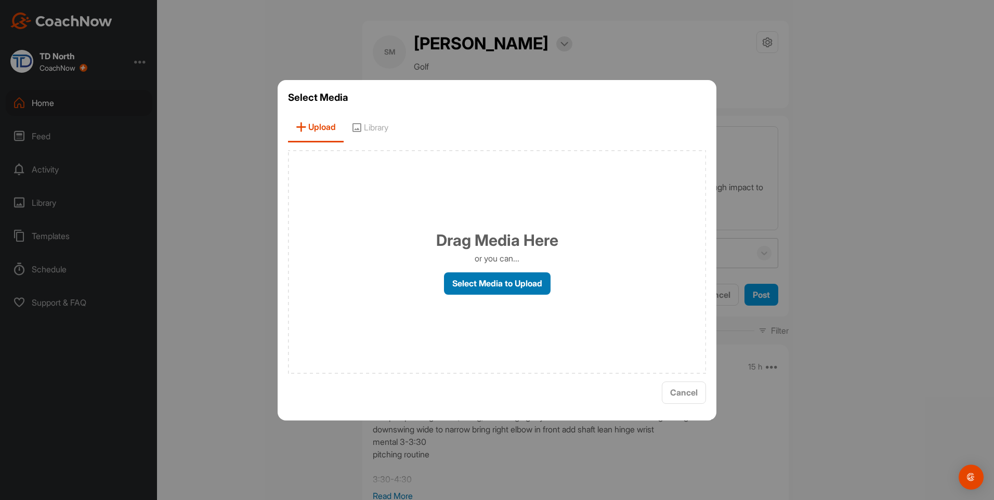 The width and height of the screenshot is (994, 500). I want to click on p: or you can..., so click(497, 258).